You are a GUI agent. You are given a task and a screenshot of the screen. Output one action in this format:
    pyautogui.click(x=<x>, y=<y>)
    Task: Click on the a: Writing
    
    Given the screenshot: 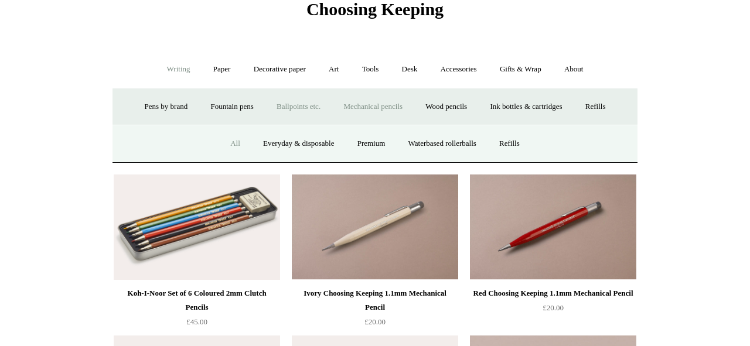 What is the action you would take?
    pyautogui.click(x=179, y=69)
    